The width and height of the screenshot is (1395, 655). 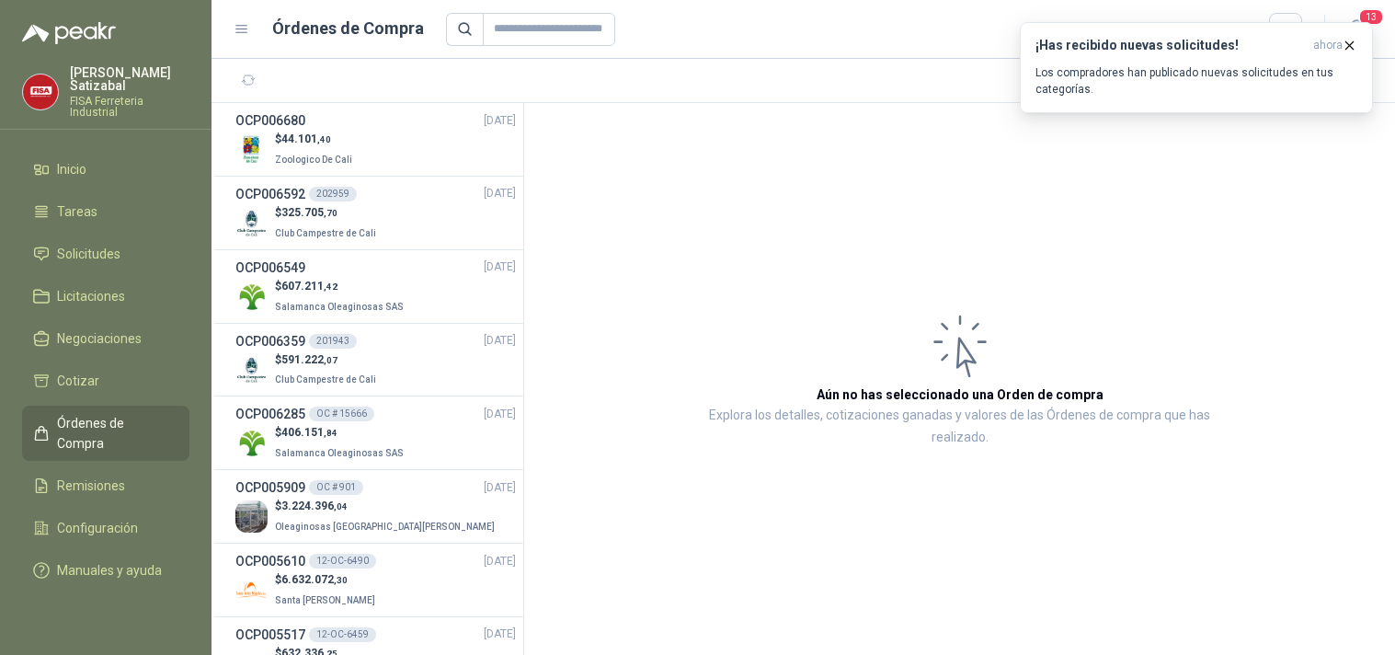 What do you see at coordinates (330, 432) in the screenshot?
I see `span: ,84` at bounding box center [330, 432].